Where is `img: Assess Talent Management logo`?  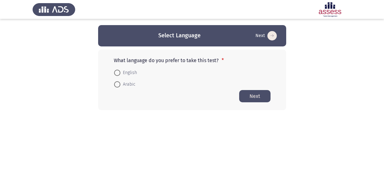
img: Assess Talent Management logo is located at coordinates (54, 9).